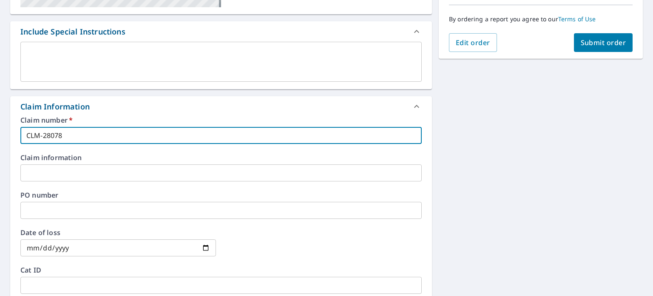  I want to click on button: Submit order, so click(604, 43).